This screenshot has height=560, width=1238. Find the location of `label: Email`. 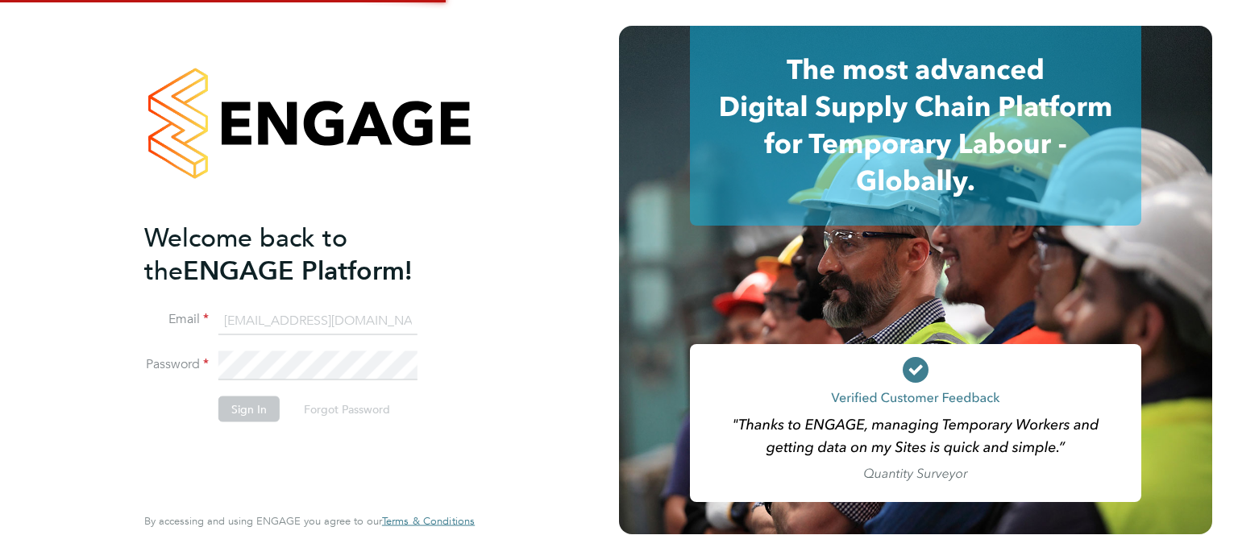

label: Email is located at coordinates (177, 319).